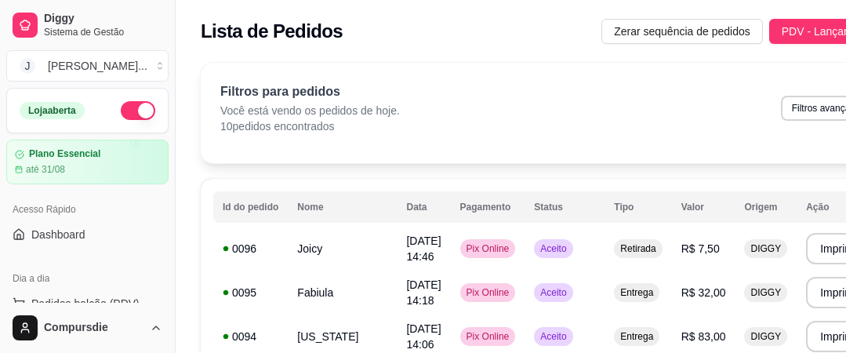 The image size is (846, 353). I want to click on button: Compursdie, so click(87, 328).